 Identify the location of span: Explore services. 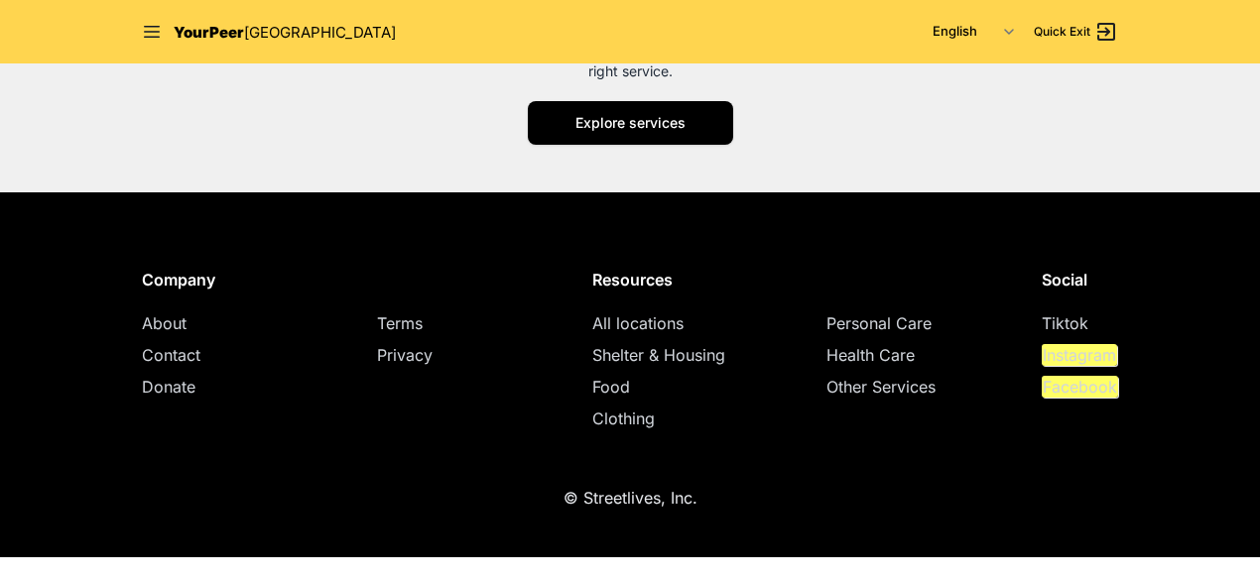
(630, 122).